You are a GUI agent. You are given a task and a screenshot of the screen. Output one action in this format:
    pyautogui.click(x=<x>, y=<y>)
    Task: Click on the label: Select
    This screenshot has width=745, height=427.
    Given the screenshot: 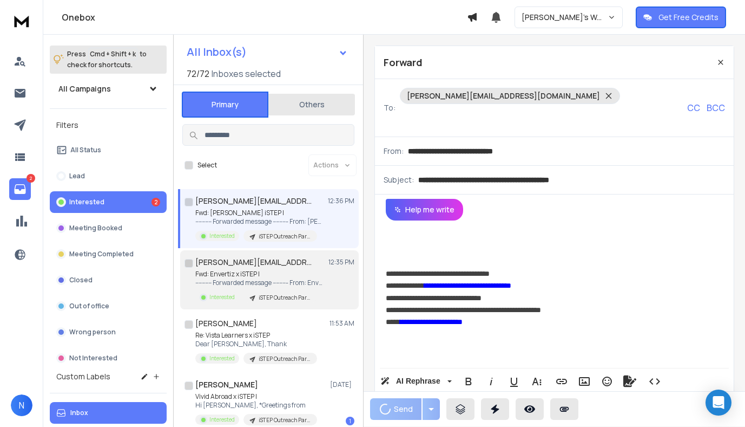 What is the action you would take?
    pyautogui.click(x=207, y=165)
    